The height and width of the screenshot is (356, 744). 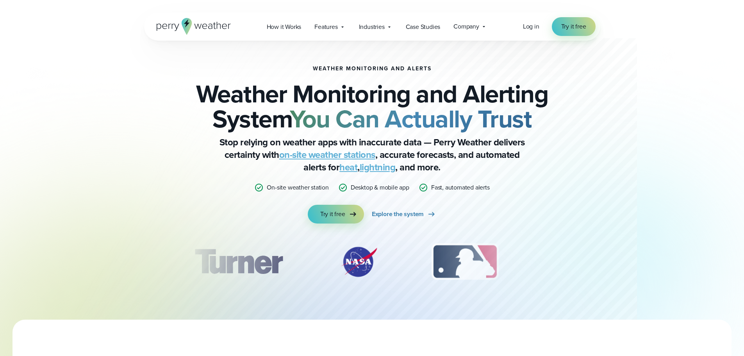 What do you see at coordinates (372, 264) in the screenshot?
I see `div: slideshow` at bounding box center [372, 264].